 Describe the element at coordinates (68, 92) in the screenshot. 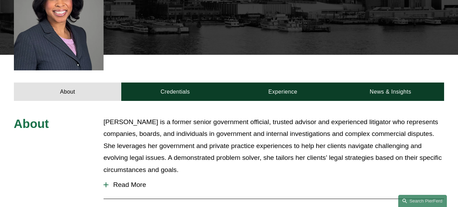

I see `a: About` at that location.